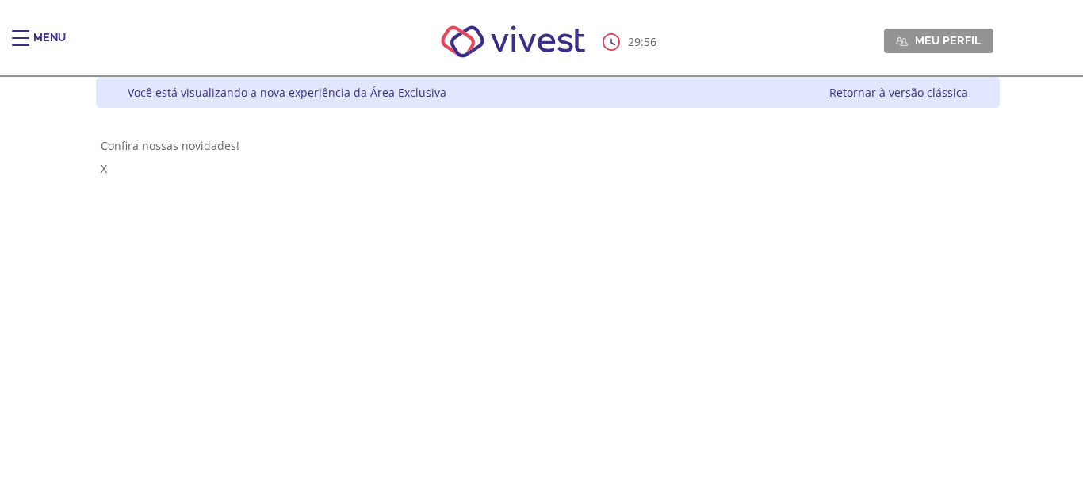  Describe the element at coordinates (901, 41) in the screenshot. I see `img: Meu perfil` at that location.